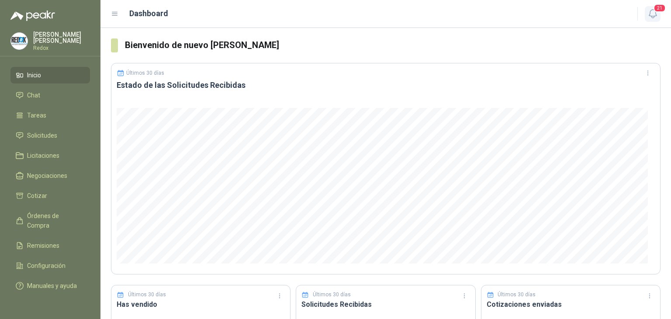  What do you see at coordinates (571, 304) in the screenshot?
I see `h3: Cotizaciones enviadas` at bounding box center [571, 304].